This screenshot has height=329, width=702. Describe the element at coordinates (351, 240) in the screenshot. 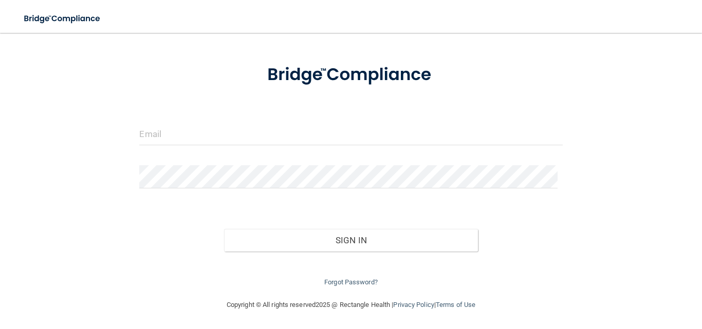

I see `button: Sign In` at that location.